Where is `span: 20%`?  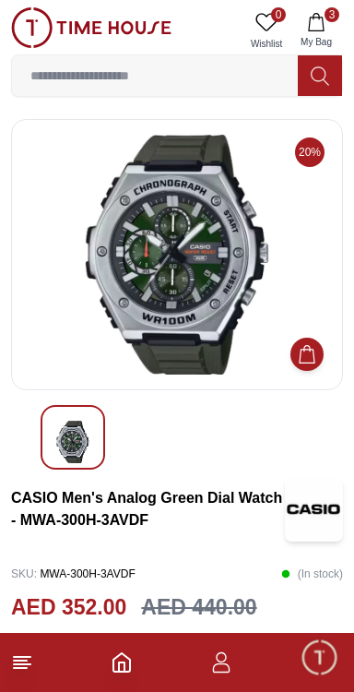
span: 20% is located at coordinates (310, 152).